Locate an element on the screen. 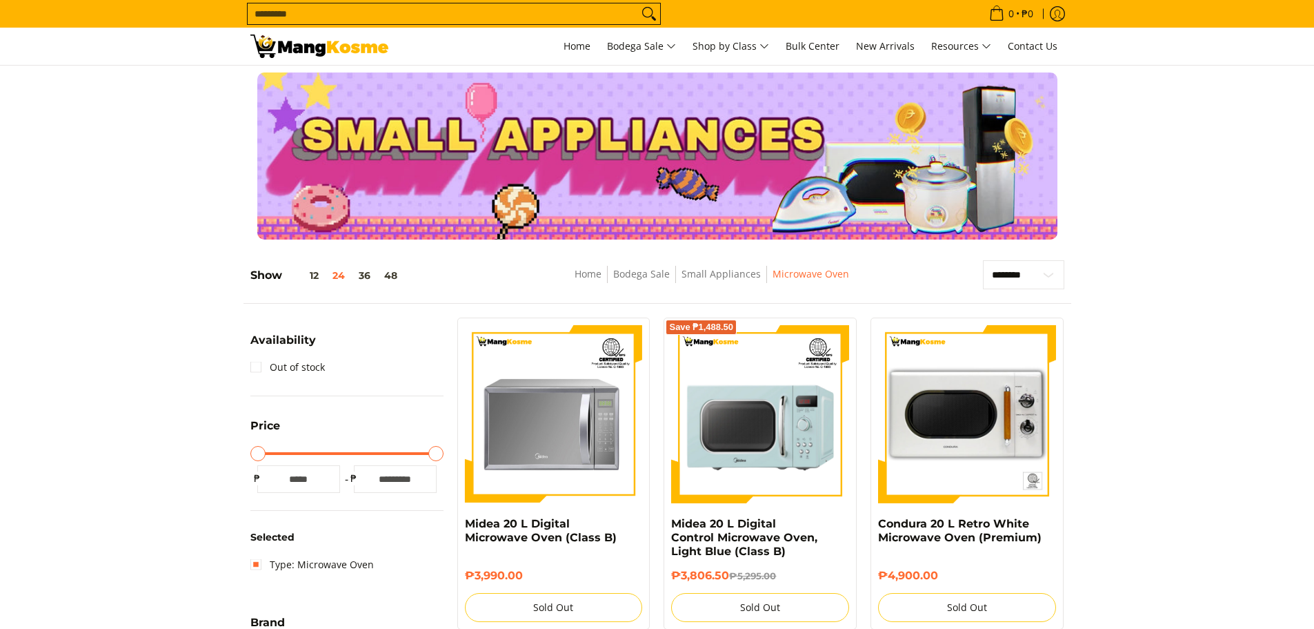 The image size is (1314, 629). span: Availability is located at coordinates (283, 340).